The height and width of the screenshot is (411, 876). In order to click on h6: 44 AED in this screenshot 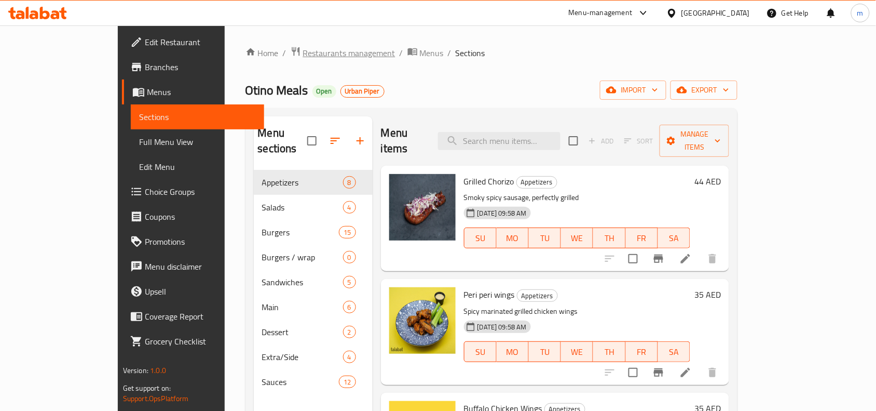, I will do `click(707, 181)`.